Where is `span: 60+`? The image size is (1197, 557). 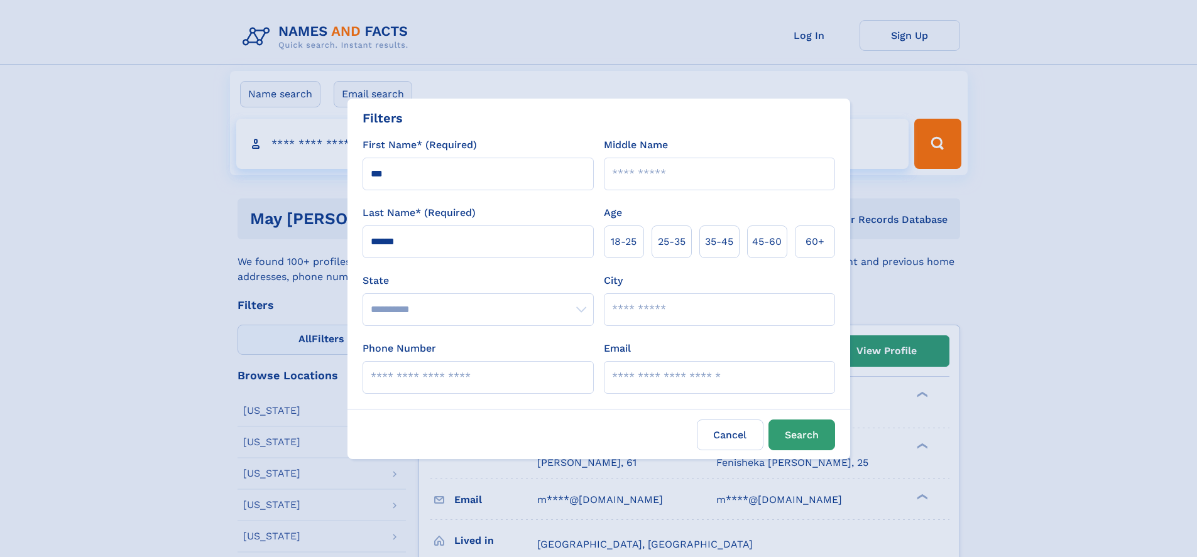 span: 60+ is located at coordinates (815, 242).